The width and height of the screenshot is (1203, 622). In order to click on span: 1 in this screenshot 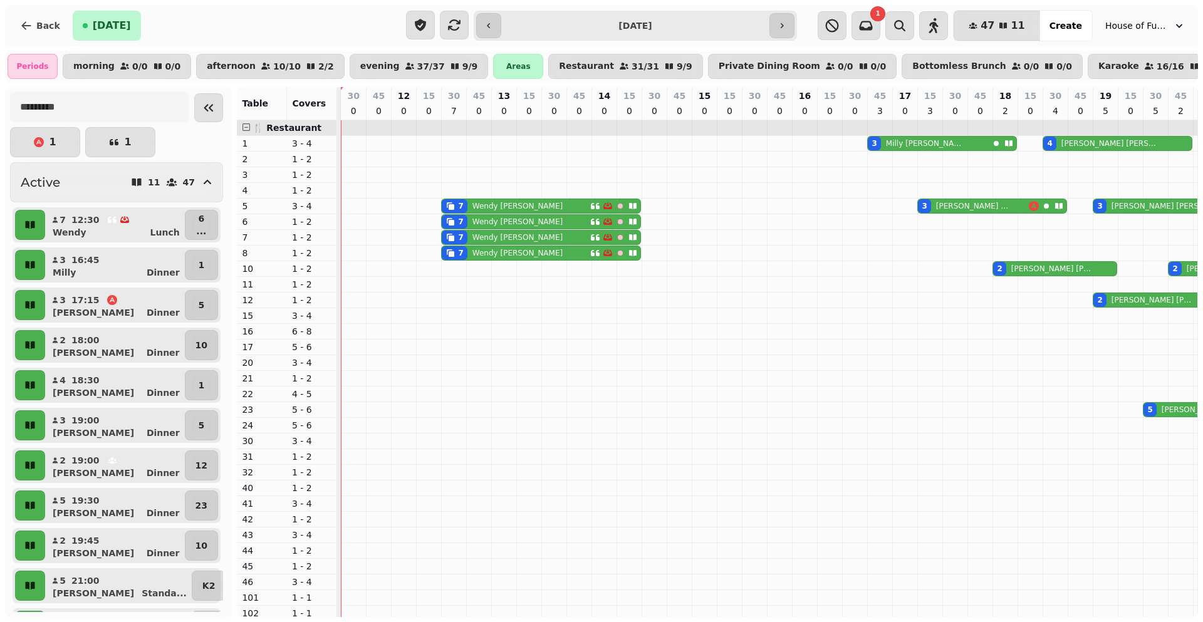, I will do `click(878, 14)`.